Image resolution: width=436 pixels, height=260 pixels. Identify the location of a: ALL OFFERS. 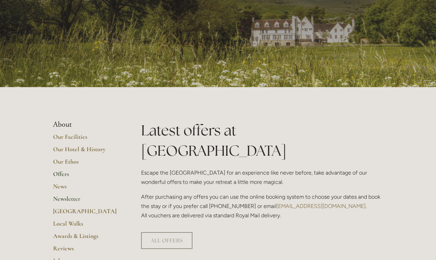
(166, 241).